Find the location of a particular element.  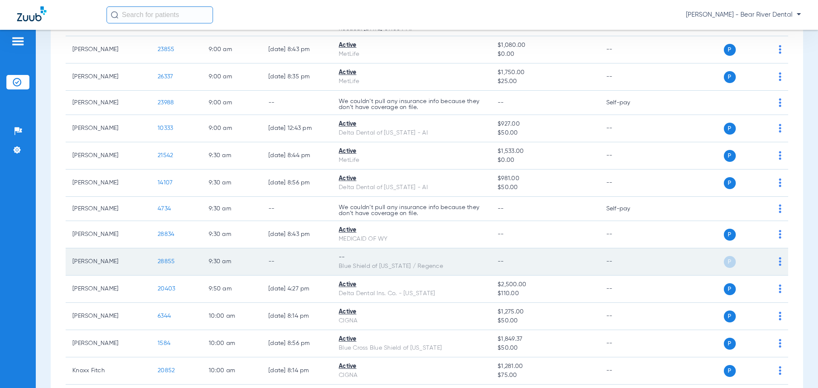

span: 14107 is located at coordinates (165, 183).